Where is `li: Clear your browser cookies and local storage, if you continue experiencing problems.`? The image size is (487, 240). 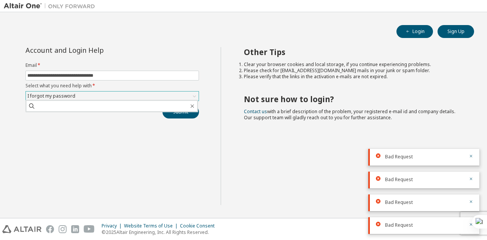 li: Clear your browser cookies and local storage, if you continue experiencing problems. is located at coordinates (352, 65).